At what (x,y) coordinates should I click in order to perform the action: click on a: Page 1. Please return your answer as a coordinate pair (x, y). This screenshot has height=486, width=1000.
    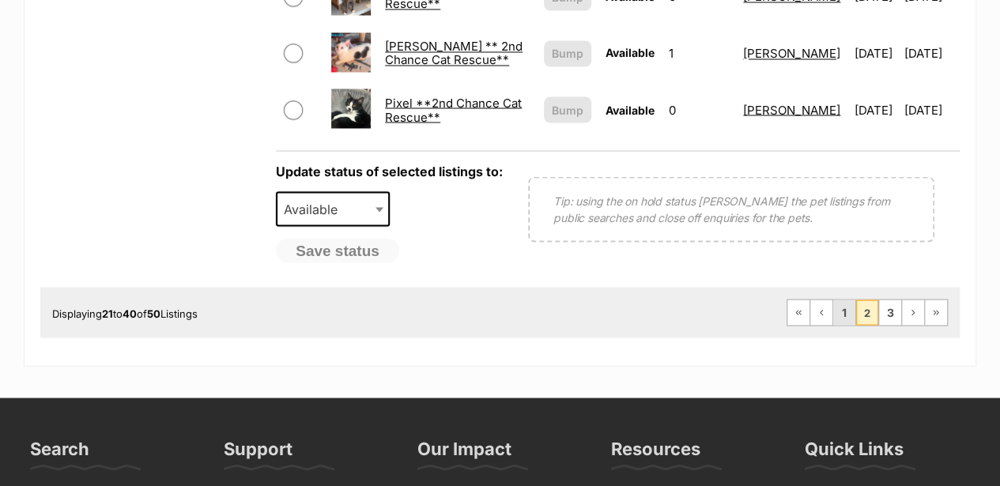
    Looking at the image, I should click on (845, 312).